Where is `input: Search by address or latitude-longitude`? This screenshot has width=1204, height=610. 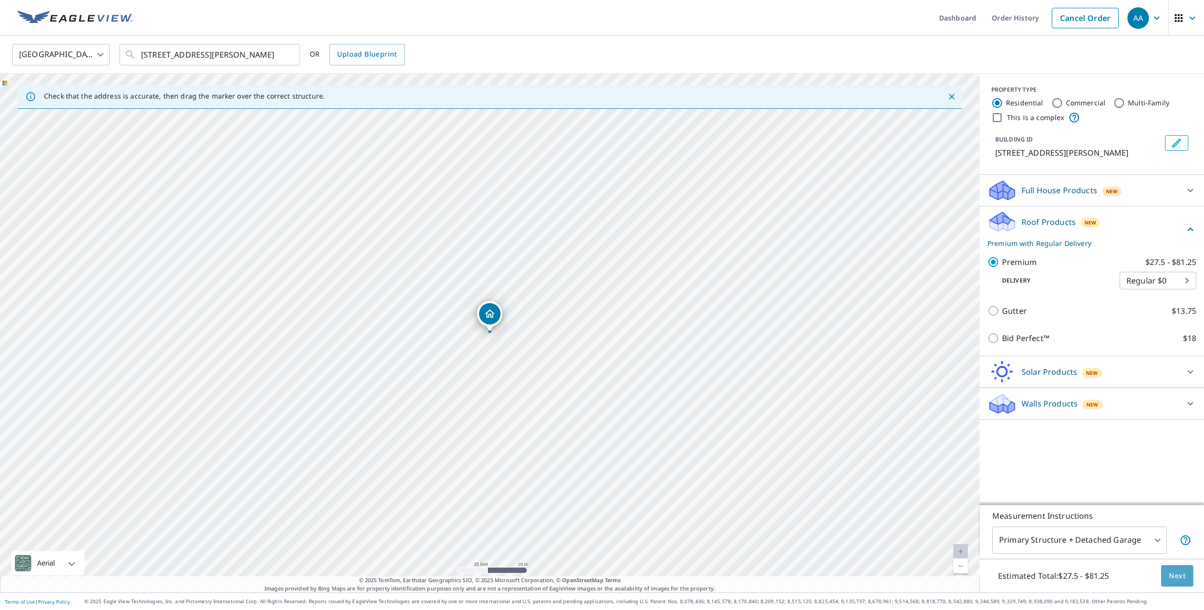 input: Search by address or latitude-longitude is located at coordinates (210, 55).